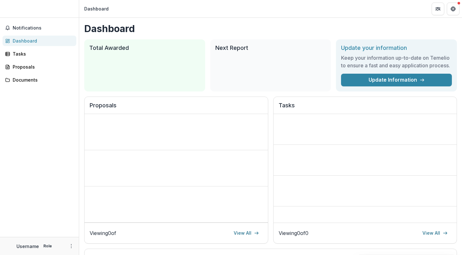 Image resolution: width=462 pixels, height=255 pixels. What do you see at coordinates (397, 48) in the screenshot?
I see `h2: Update your information` at bounding box center [397, 48].